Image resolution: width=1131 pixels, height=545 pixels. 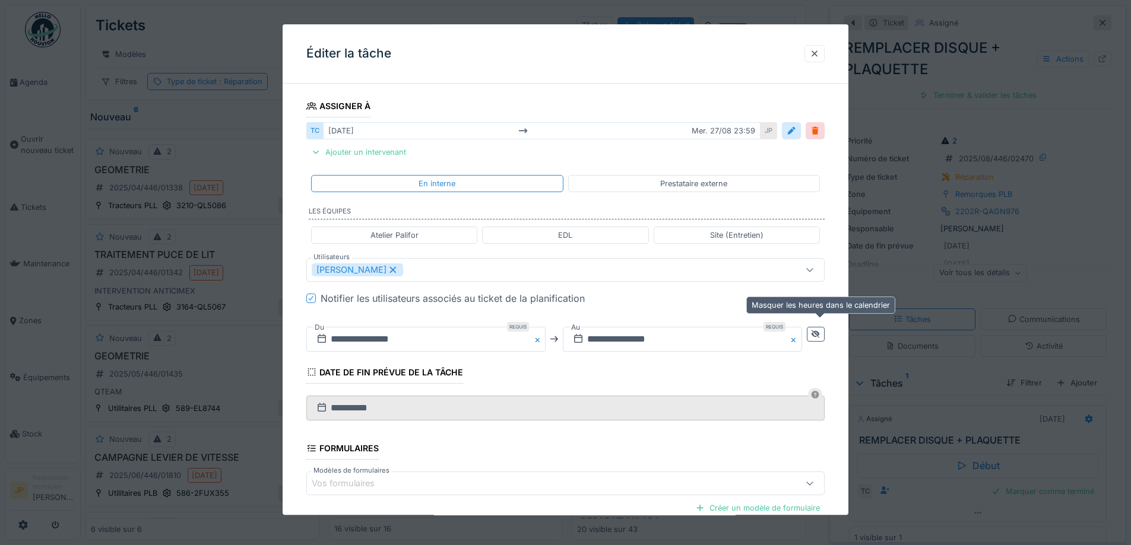 I want to click on h3: Éditer la tâche, so click(x=348, y=53).